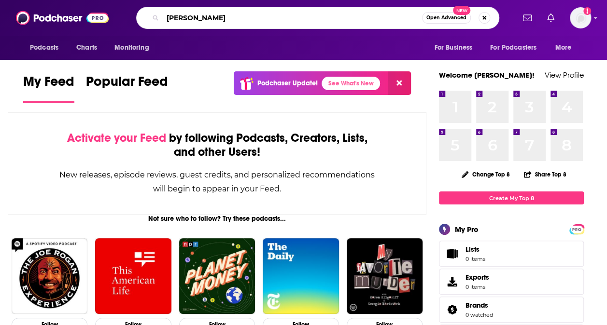 This screenshot has width=607, height=325. I want to click on span: My Feed, so click(49, 84).